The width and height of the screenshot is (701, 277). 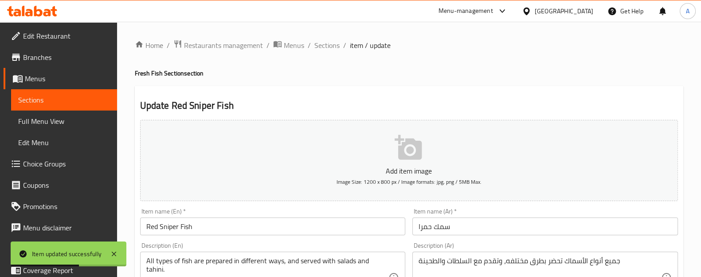 I want to click on a: Edit Restaurant, so click(x=60, y=36).